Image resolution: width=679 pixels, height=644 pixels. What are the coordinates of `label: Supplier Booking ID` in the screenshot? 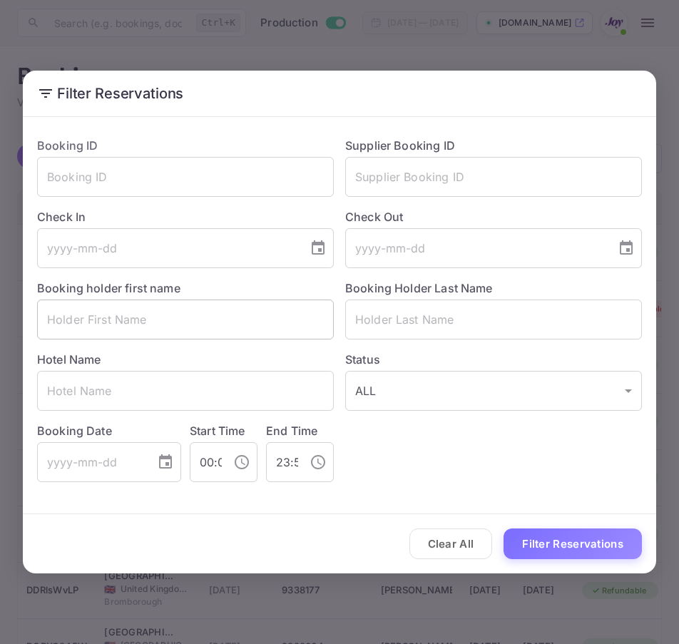 It's located at (400, 145).